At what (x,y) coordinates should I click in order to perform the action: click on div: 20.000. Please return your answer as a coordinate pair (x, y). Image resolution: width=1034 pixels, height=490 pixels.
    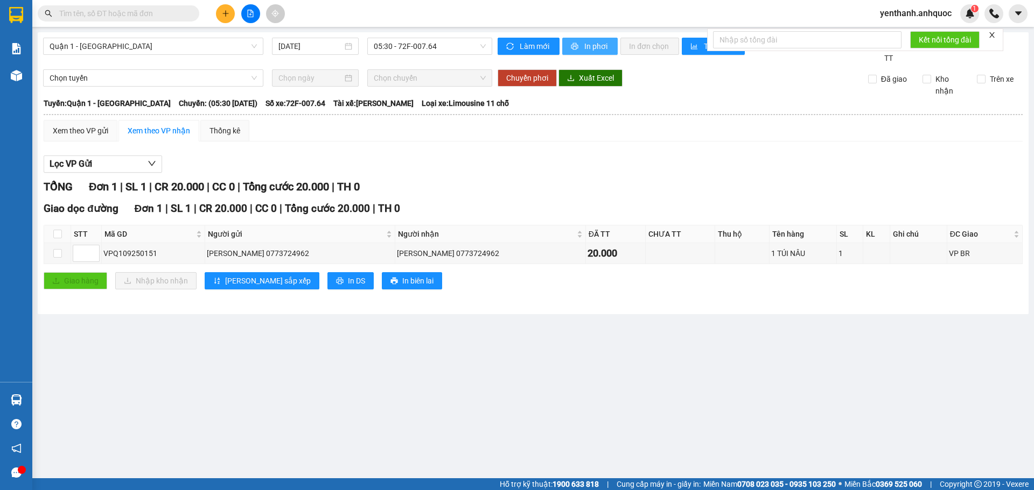
    Looking at the image, I should click on (615, 254).